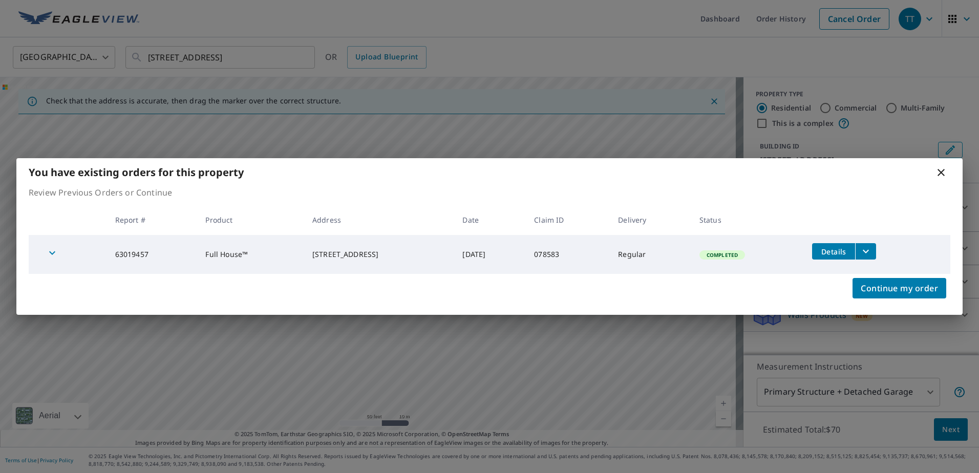  What do you see at coordinates (490, 220) in the screenshot?
I see `th: Date` at bounding box center [490, 220].